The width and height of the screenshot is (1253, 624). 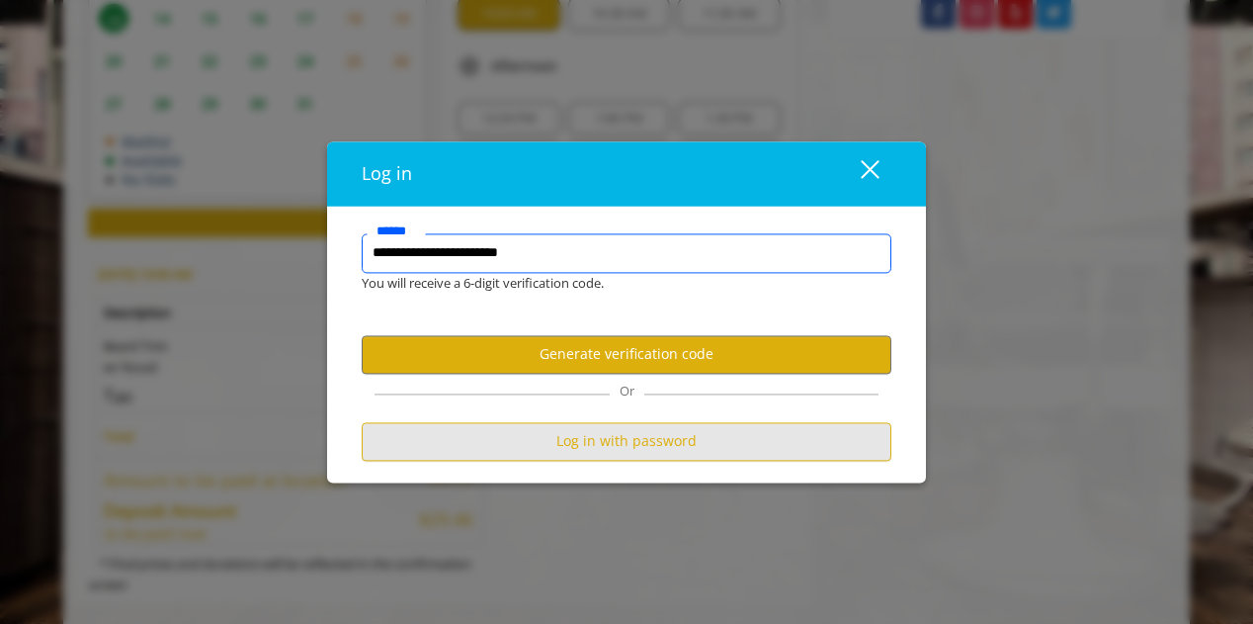 What do you see at coordinates (626, 354) in the screenshot?
I see `button: Generate verification code` at bounding box center [626, 354].